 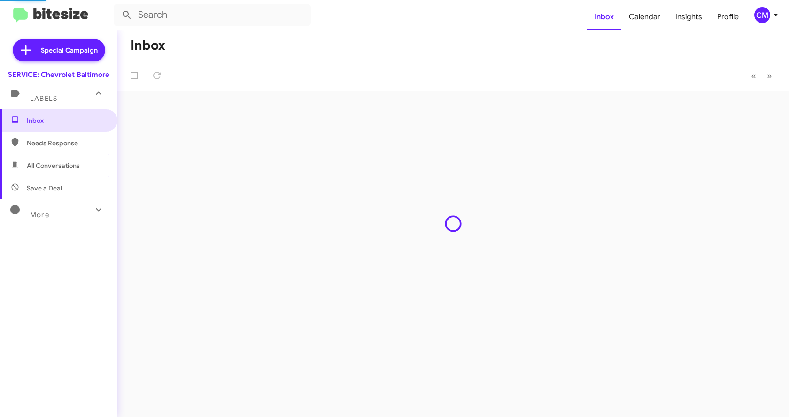 I want to click on button: Previous, so click(x=753, y=76).